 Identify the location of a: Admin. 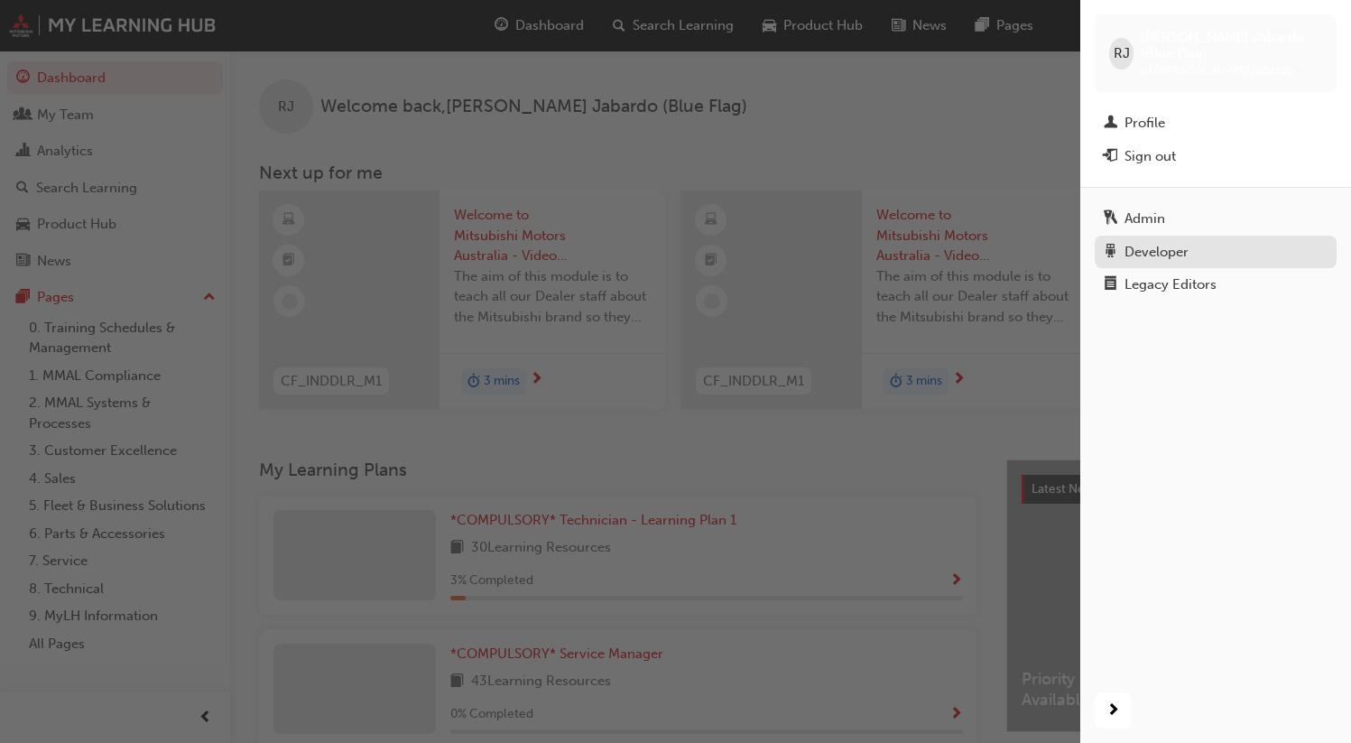
(1216, 218).